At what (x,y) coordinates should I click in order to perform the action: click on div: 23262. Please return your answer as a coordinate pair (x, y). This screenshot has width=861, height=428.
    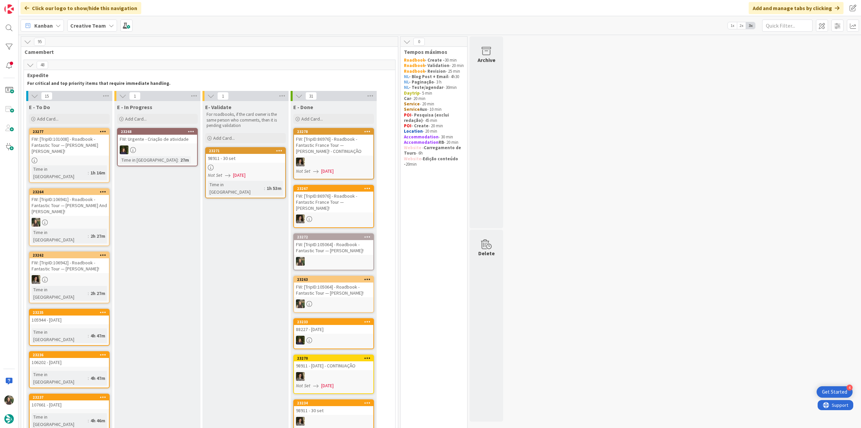
    Looking at the image, I should click on (69, 255).